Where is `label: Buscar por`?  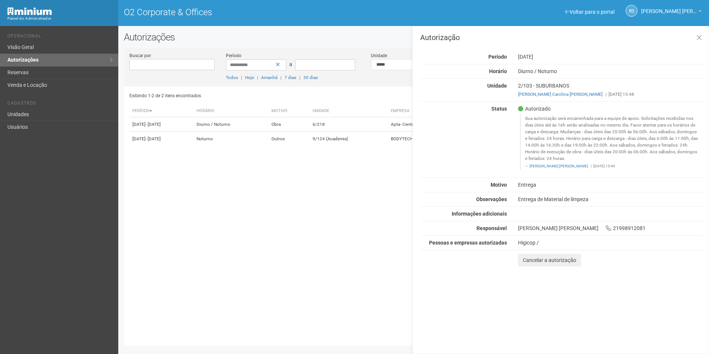 label: Buscar por is located at coordinates (140, 56).